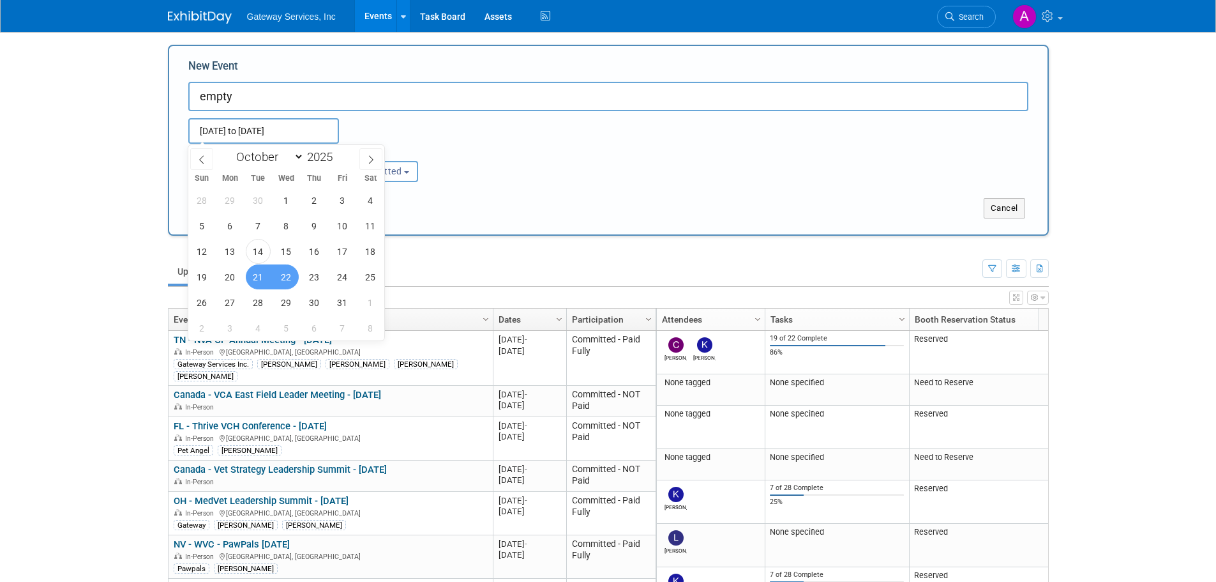  What do you see at coordinates (342, 302) in the screenshot?
I see `span: October 31, 2025` at bounding box center [342, 302].